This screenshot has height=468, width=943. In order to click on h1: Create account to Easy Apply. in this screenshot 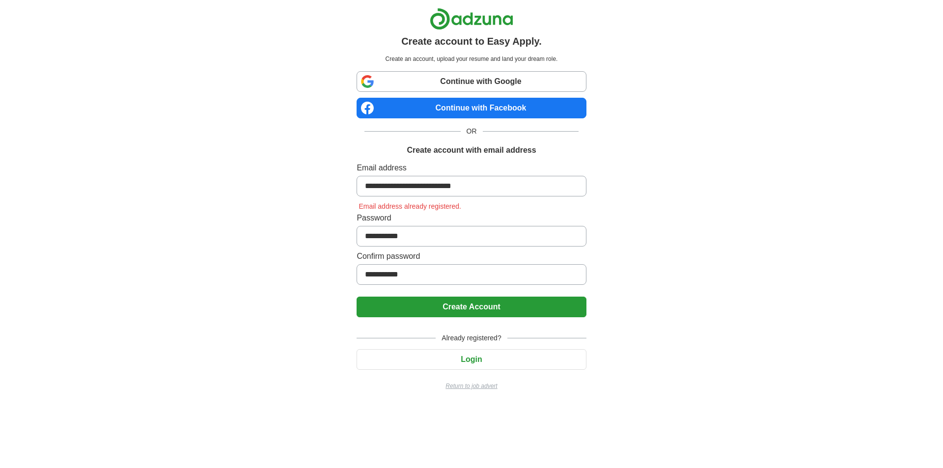, I will do `click(471, 41)`.